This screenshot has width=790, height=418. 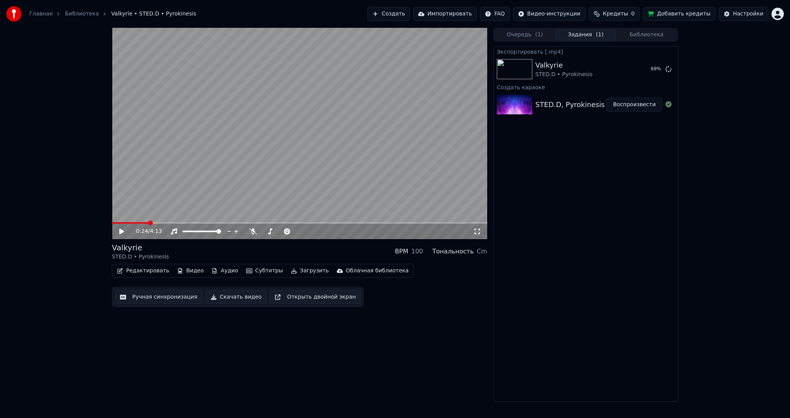 What do you see at coordinates (113, 14) in the screenshot?
I see `nav: breadcrumb` at bounding box center [113, 14].